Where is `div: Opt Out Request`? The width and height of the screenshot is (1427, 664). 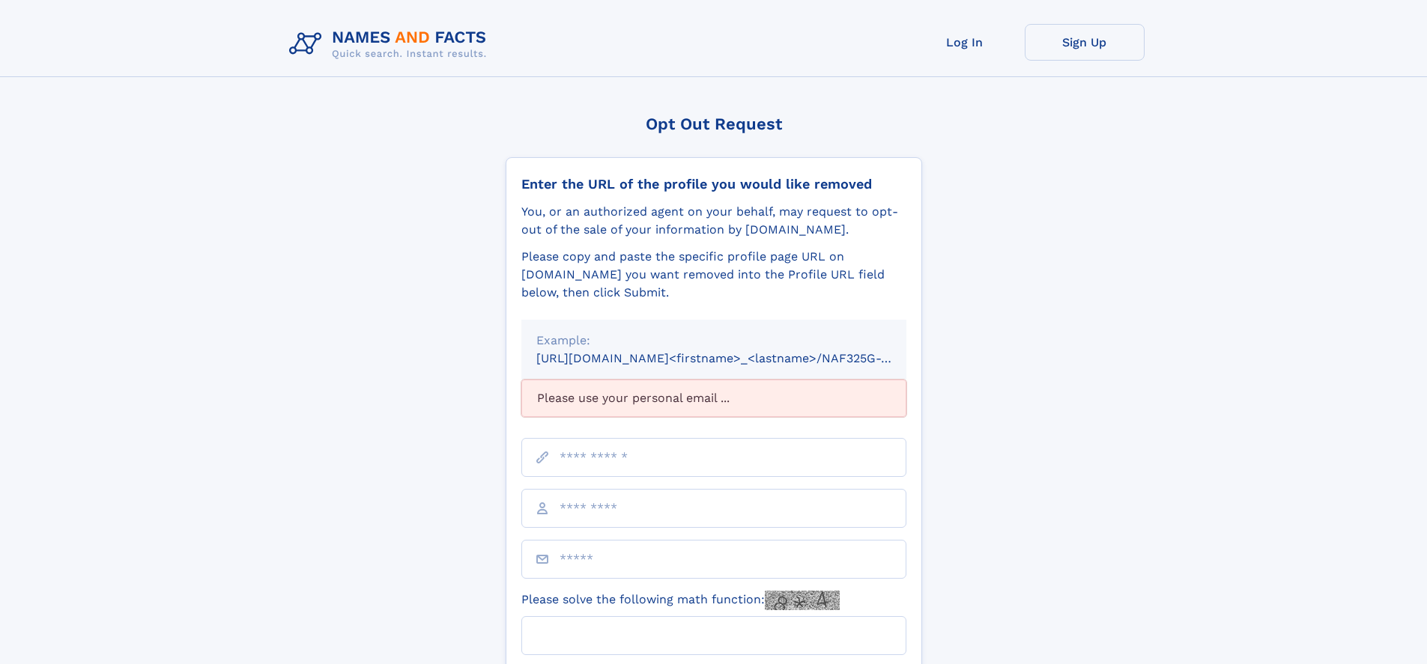
div: Opt Out Request is located at coordinates (714, 124).